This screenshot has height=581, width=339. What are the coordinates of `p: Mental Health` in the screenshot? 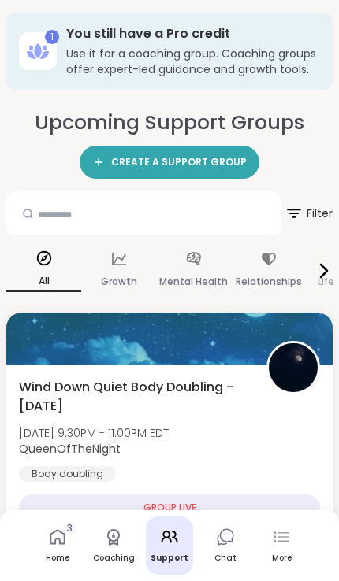 It's located at (193, 282).